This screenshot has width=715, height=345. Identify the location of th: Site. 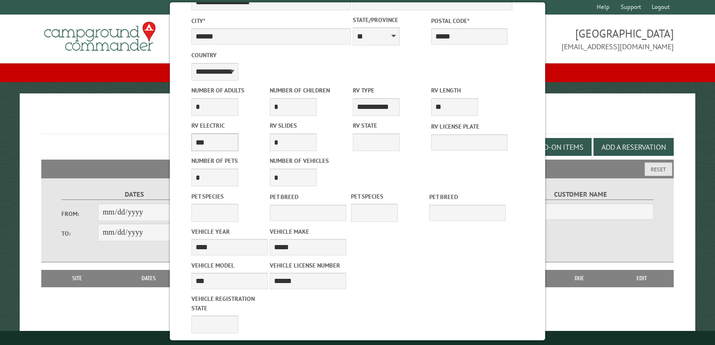
(77, 278).